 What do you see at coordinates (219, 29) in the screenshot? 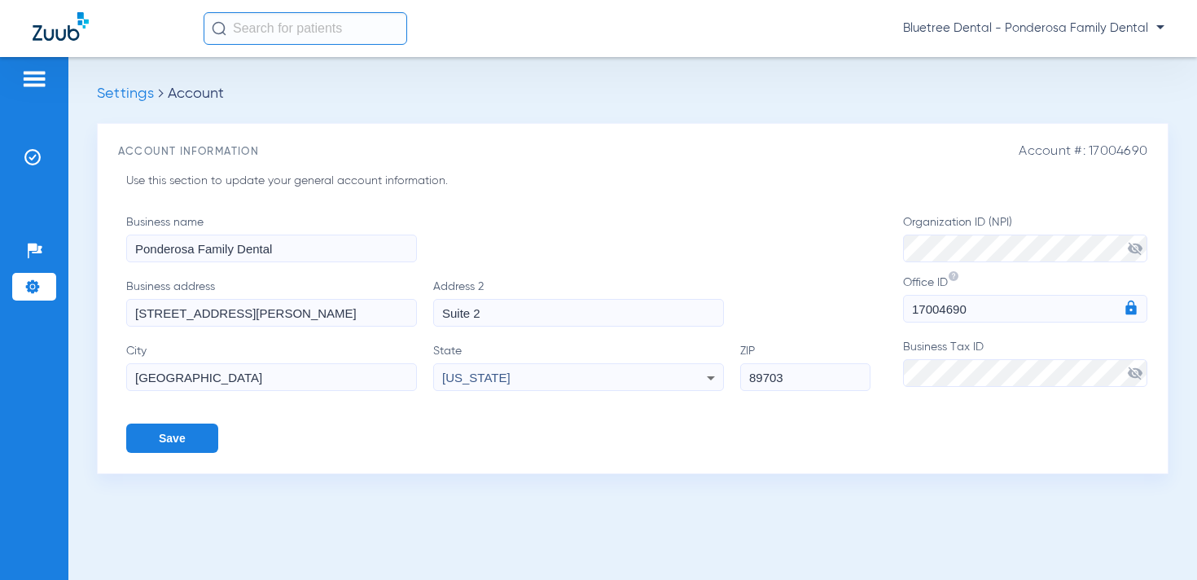
I see `img: Search Icon` at bounding box center [219, 29].